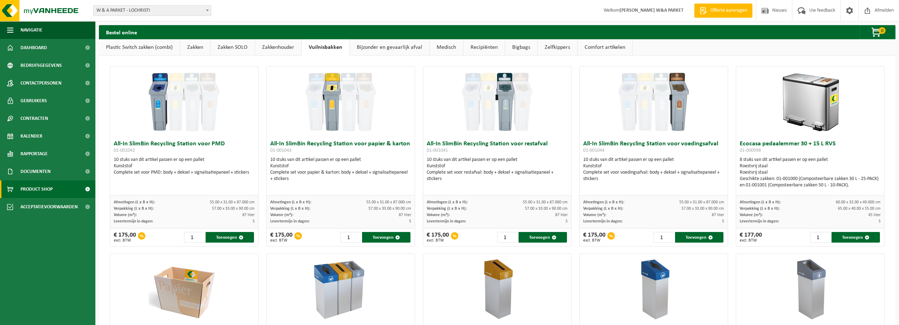 The height and width of the screenshot is (325, 899). Describe the element at coordinates (484, 47) in the screenshot. I see `a: Recipiënten` at that location.